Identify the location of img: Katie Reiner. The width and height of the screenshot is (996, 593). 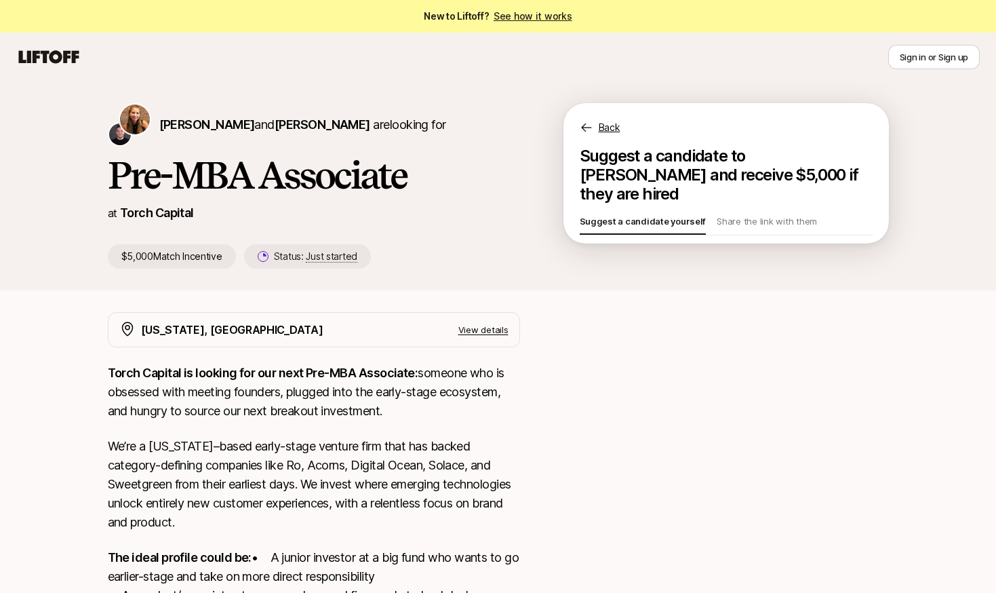
(135, 119).